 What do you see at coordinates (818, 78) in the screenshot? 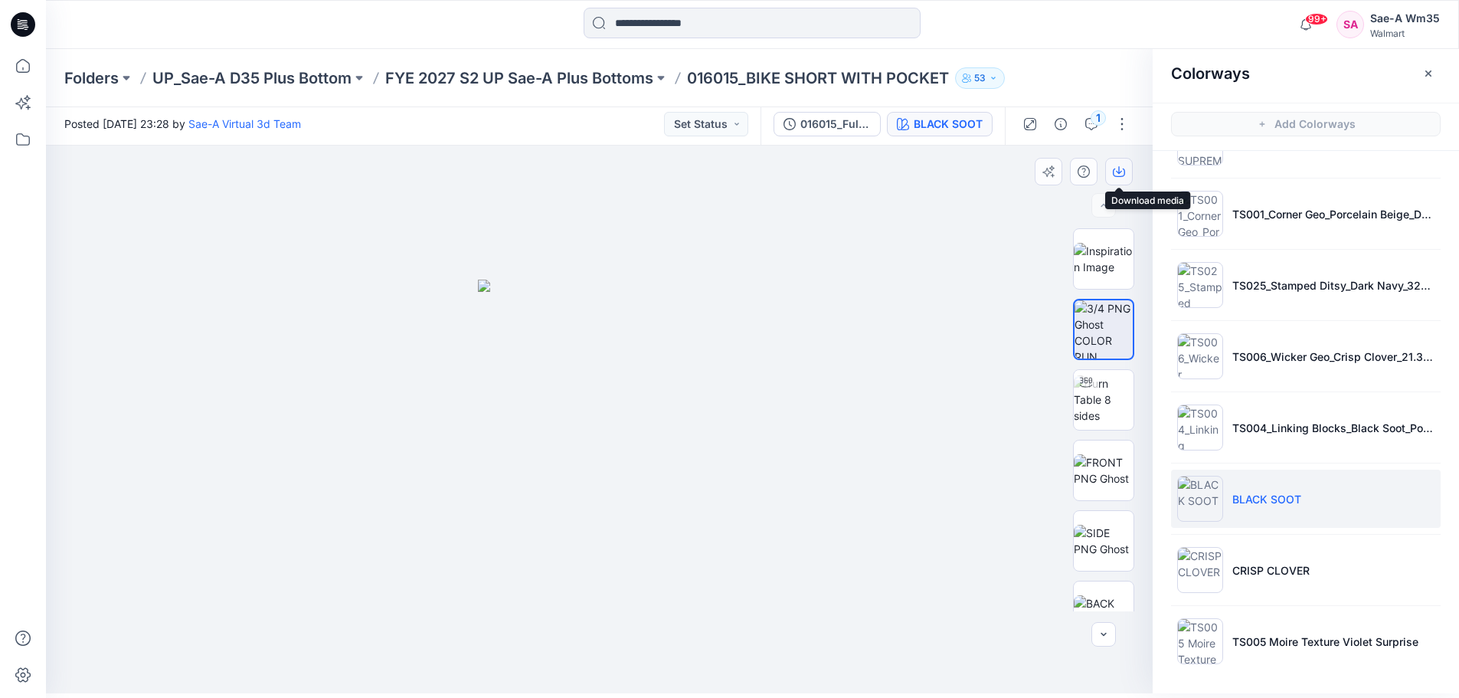
I see `p: 016015_BIKE SHORT WITH POCKET` at bounding box center [818, 78].